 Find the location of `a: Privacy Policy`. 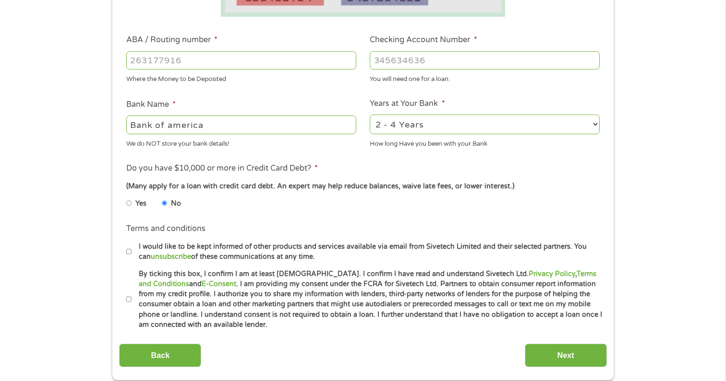

a: Privacy Policy is located at coordinates (551, 274).